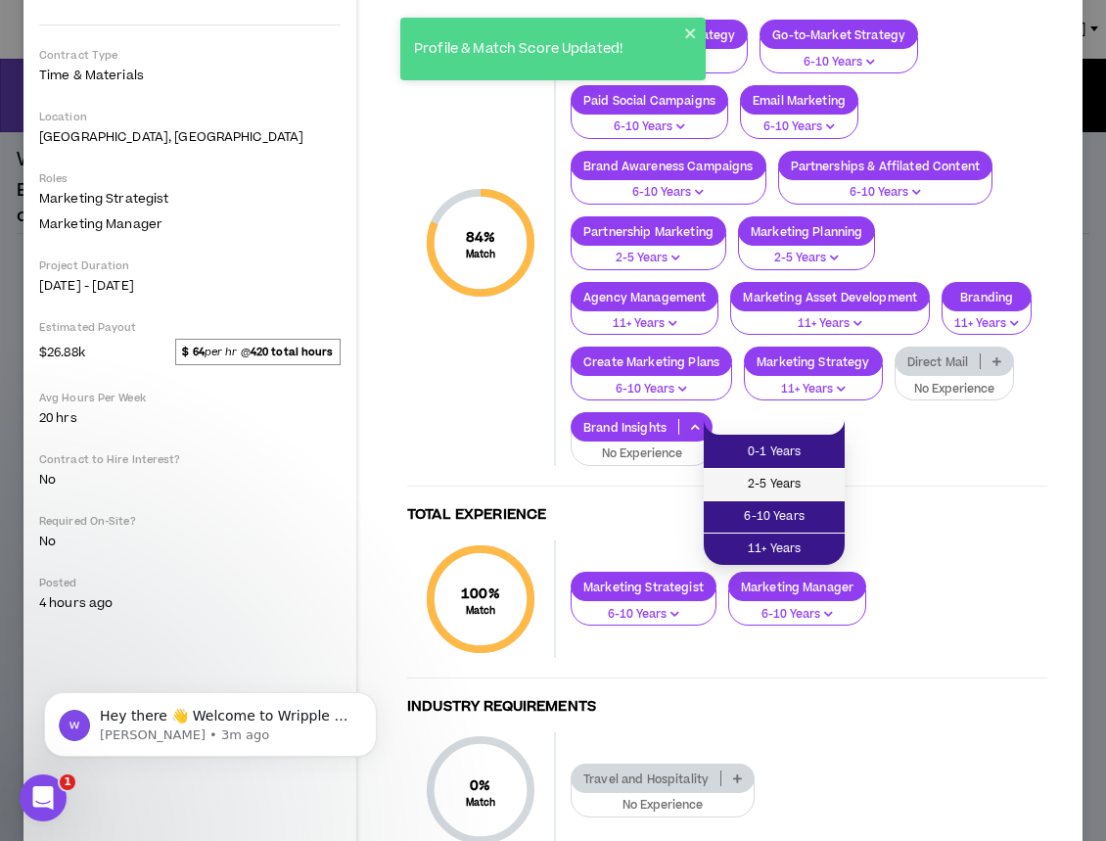  What do you see at coordinates (727, 515) in the screenshot?
I see `h4: Total Experience` at bounding box center [727, 515].